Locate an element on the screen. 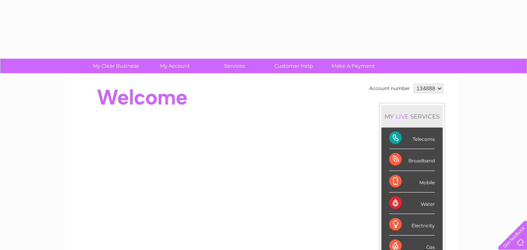 The image size is (527, 250). a: Services is located at coordinates (234, 66).